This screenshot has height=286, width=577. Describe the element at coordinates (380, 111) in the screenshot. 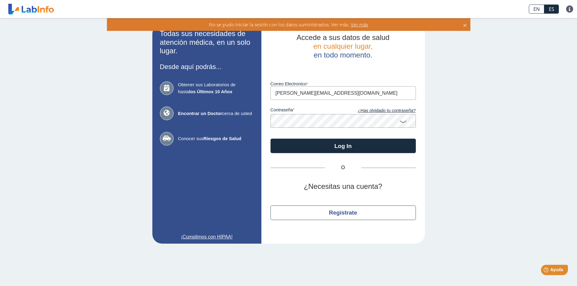

I see `a: ¿Has olvidado tu contraseña?` at that location.